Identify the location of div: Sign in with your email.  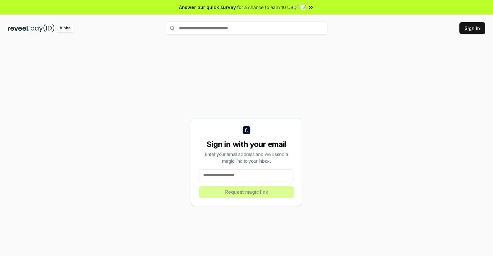
(246, 144).